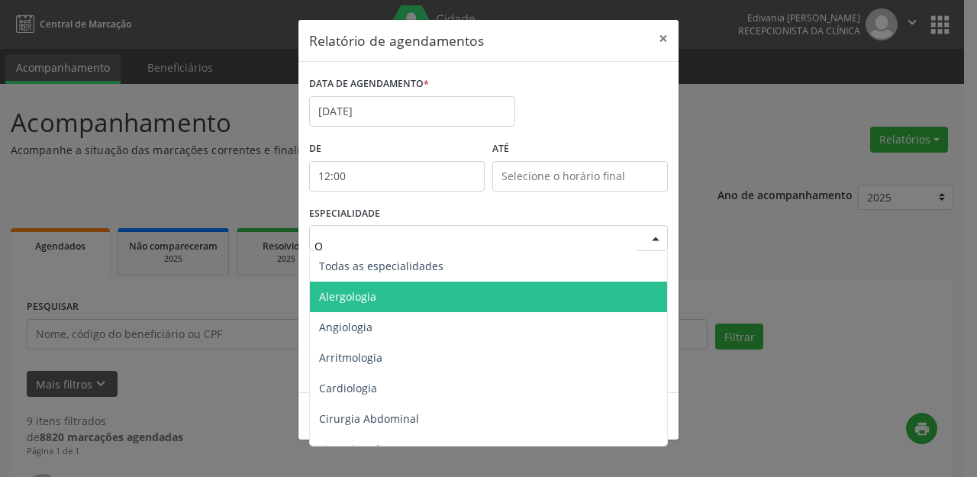  What do you see at coordinates (350, 357) in the screenshot?
I see `span: Arritmologia` at bounding box center [350, 357].